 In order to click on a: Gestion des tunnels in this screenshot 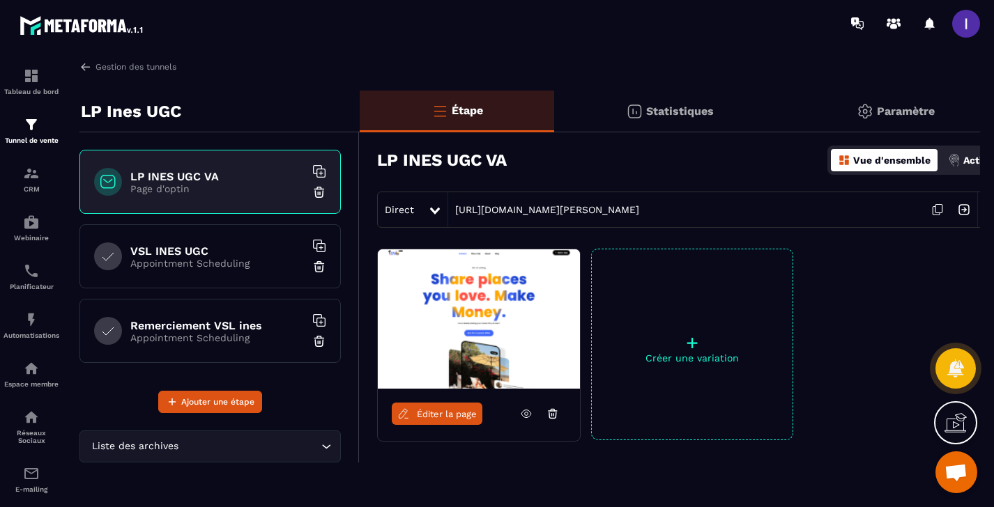, I will do `click(128, 67)`.